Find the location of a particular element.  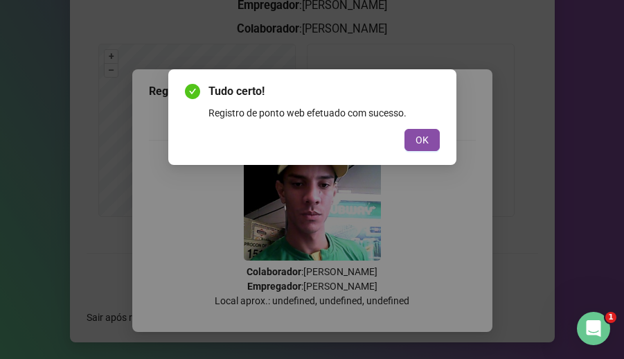

button: OK is located at coordinates (422, 140).